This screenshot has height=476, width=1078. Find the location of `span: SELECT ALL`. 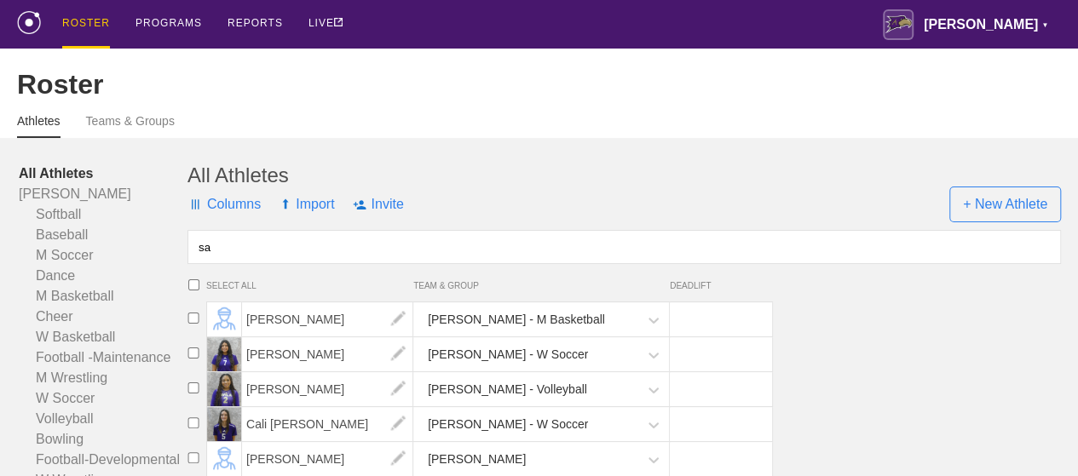

span: SELECT ALL is located at coordinates (309, 285).